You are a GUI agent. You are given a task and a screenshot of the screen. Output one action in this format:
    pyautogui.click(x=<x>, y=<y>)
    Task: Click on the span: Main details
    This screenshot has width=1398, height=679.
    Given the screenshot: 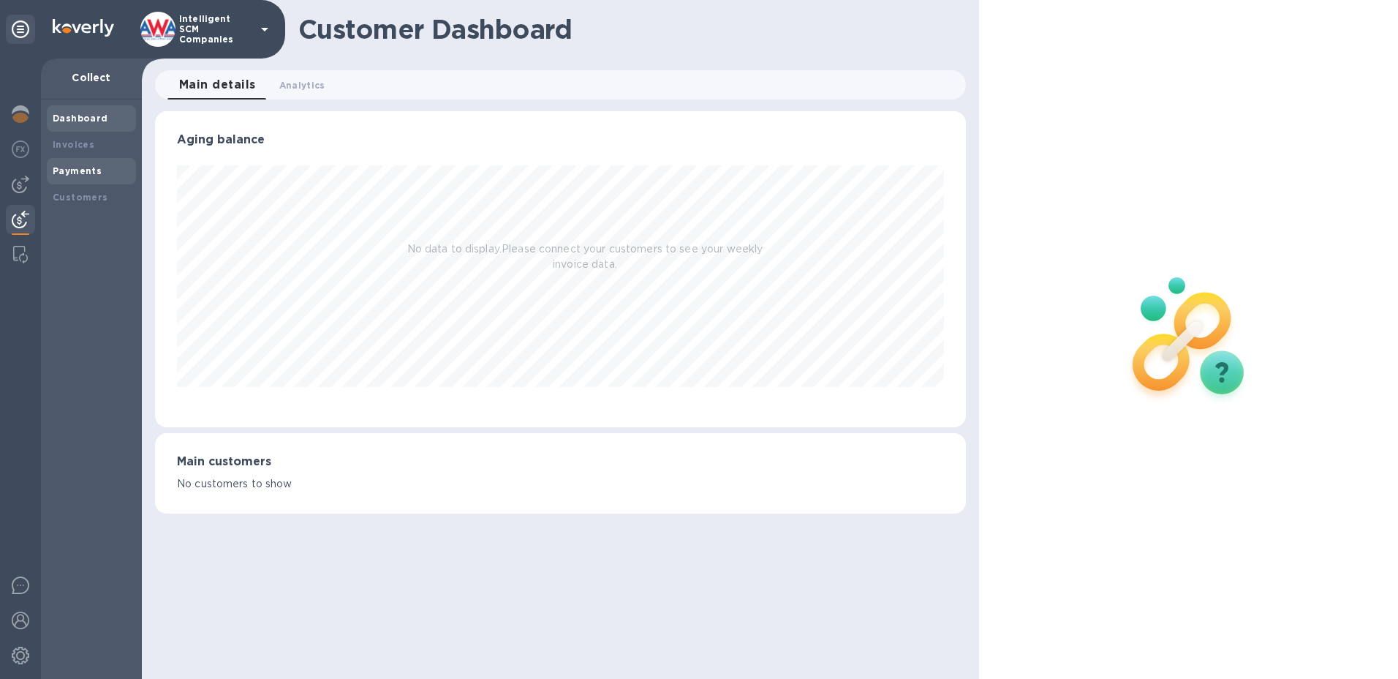 What is the action you would take?
    pyautogui.click(x=217, y=85)
    